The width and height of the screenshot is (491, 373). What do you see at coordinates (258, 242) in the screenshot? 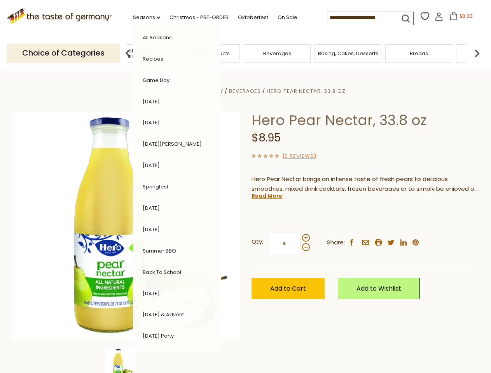
I see `strong: Qty:` at bounding box center [258, 242].